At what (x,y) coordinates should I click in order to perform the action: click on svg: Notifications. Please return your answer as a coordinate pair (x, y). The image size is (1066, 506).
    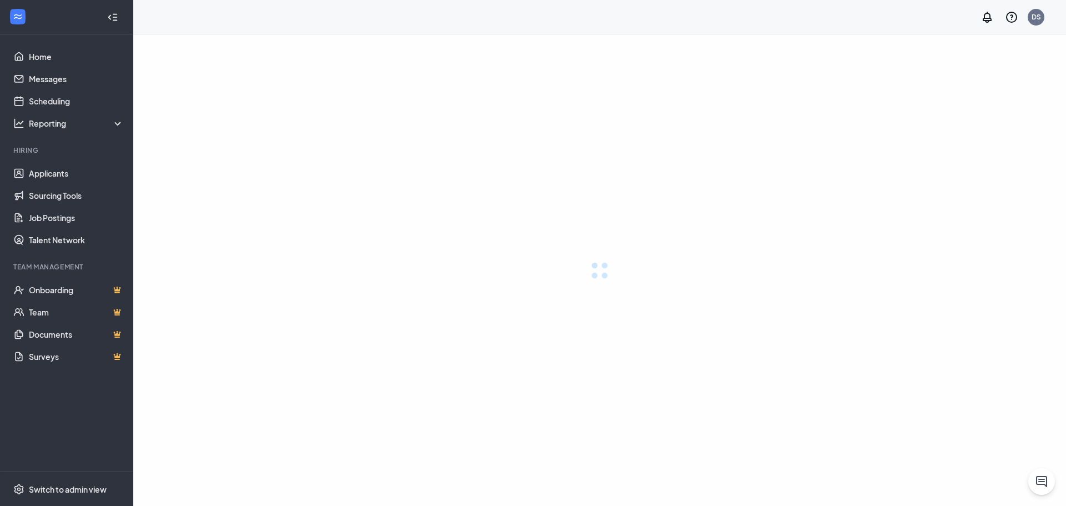
    Looking at the image, I should click on (987, 17).